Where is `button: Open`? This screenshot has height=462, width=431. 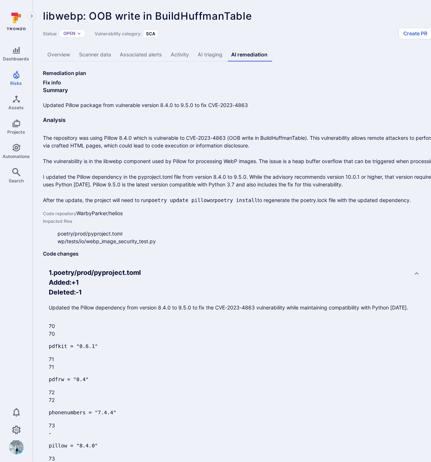 button: Open is located at coordinates (69, 33).